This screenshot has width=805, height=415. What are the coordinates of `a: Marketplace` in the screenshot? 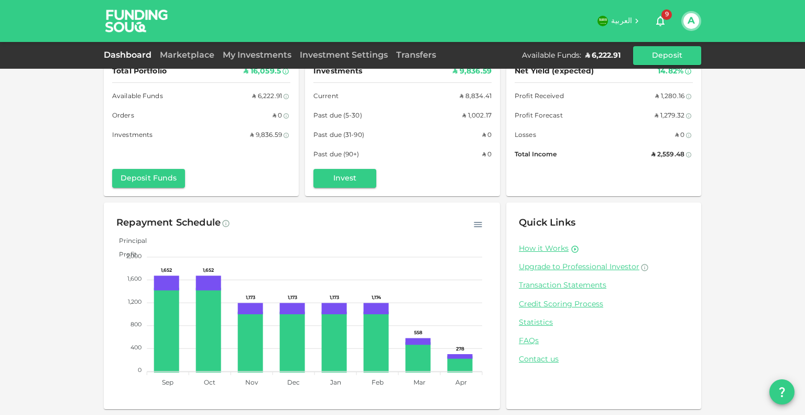 It's located at (187, 55).